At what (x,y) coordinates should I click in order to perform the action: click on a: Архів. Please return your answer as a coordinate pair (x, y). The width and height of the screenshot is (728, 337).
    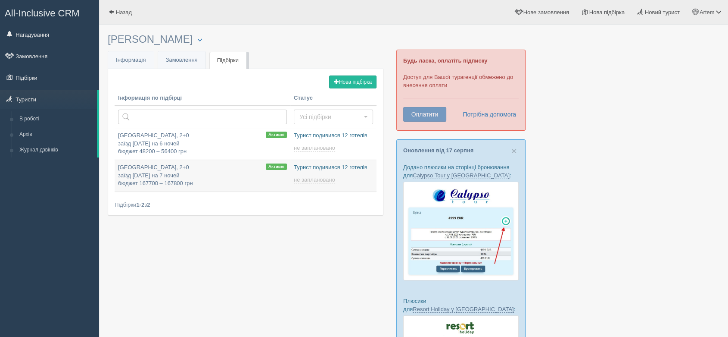
    Looking at the image, I should click on (56, 134).